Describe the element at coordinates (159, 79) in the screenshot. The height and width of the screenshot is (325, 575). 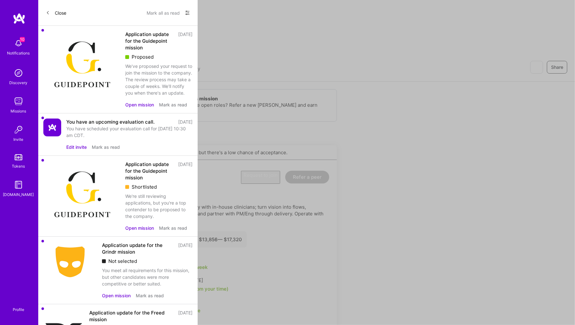
I see `div: We've proposed your request to join the mission to the company. The review process may take a cou...` at that location.